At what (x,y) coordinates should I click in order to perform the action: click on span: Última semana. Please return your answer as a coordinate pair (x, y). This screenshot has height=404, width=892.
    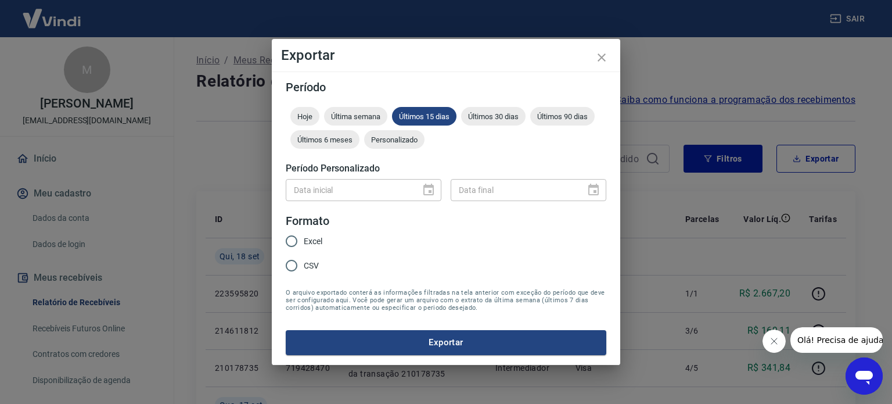
    Looking at the image, I should click on (355, 116).